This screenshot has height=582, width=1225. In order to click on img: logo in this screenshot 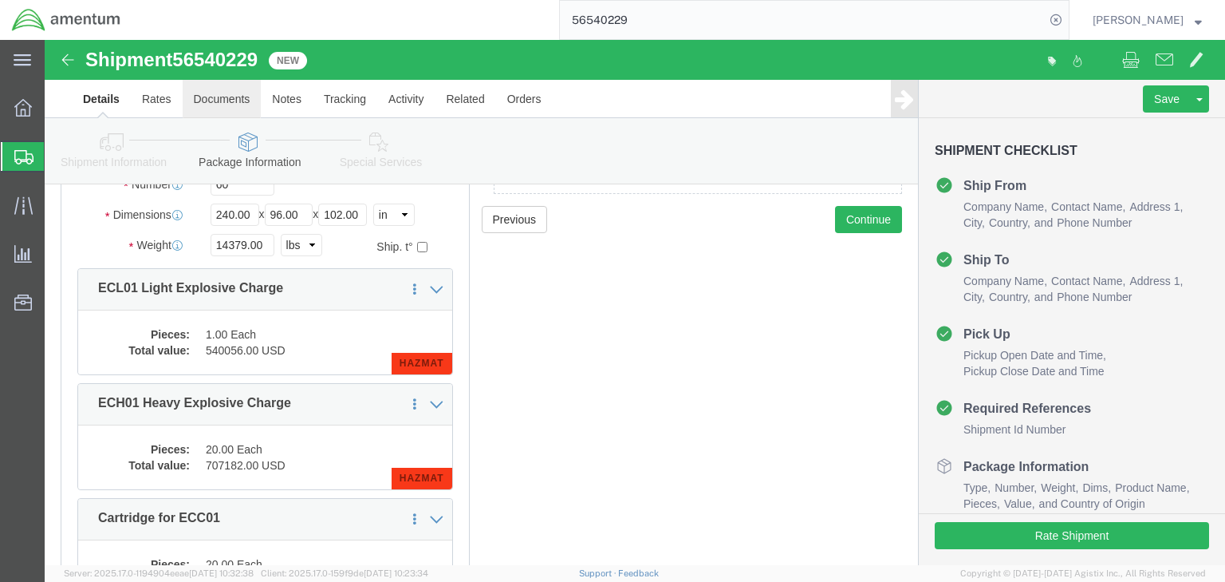, I will do `click(66, 20)`.